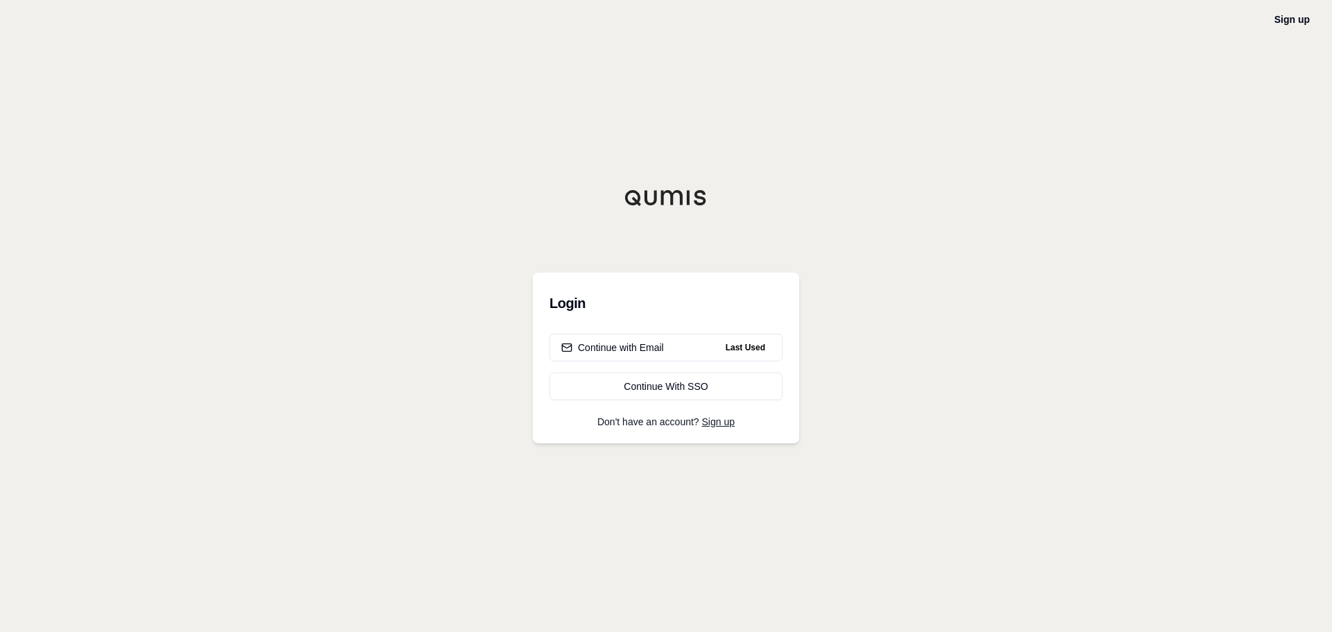  What do you see at coordinates (666, 386) in the screenshot?
I see `div: Continue With SSO` at bounding box center [666, 386].